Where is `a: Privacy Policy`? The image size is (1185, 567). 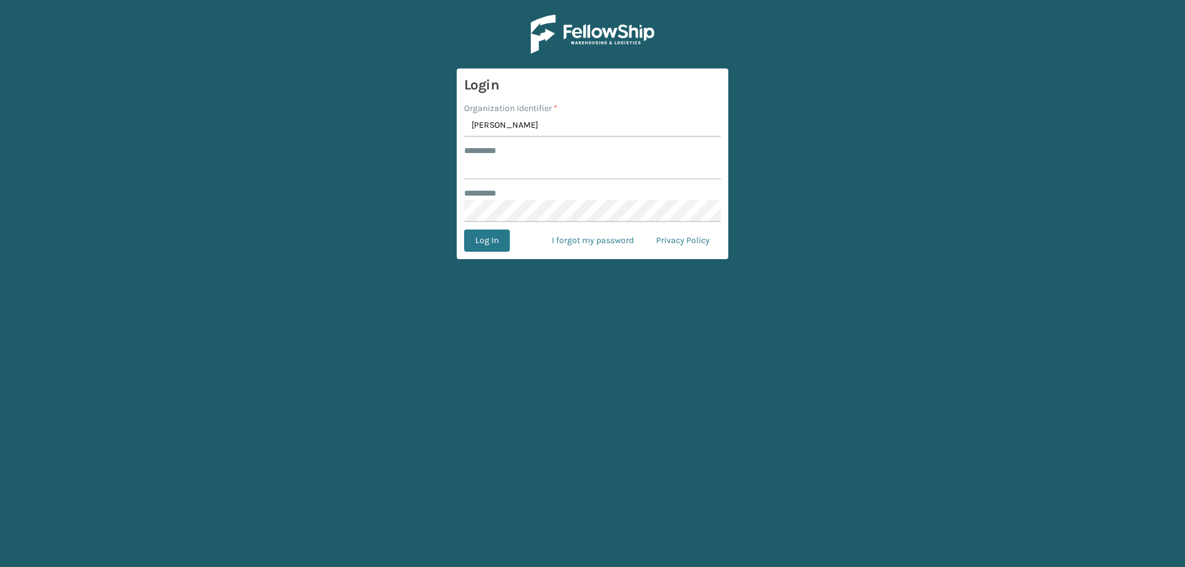
a: Privacy Policy is located at coordinates (683, 241).